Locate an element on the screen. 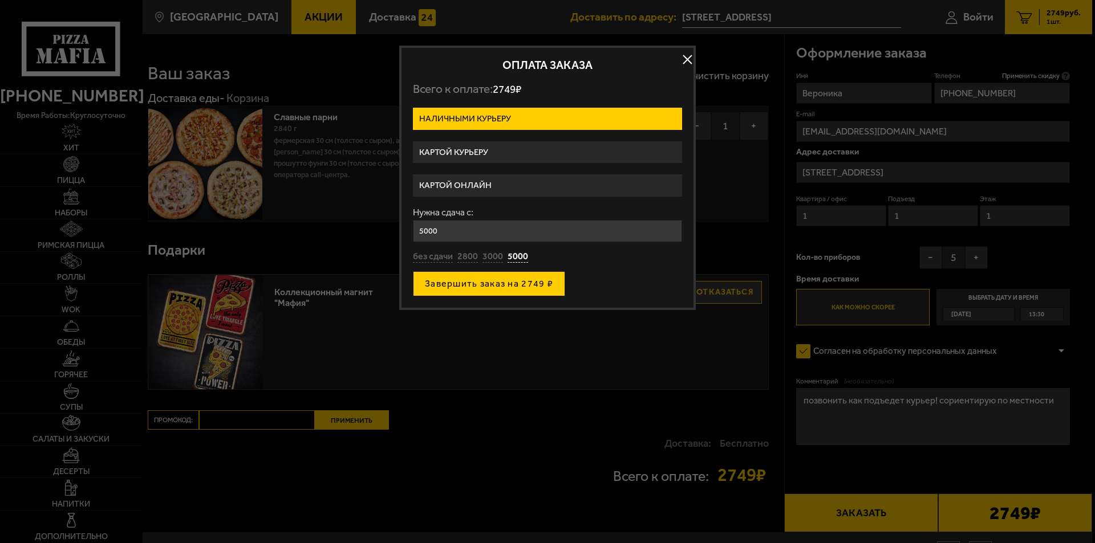 This screenshot has width=1095, height=543. label: Нужна сдача с: is located at coordinates (547, 213).